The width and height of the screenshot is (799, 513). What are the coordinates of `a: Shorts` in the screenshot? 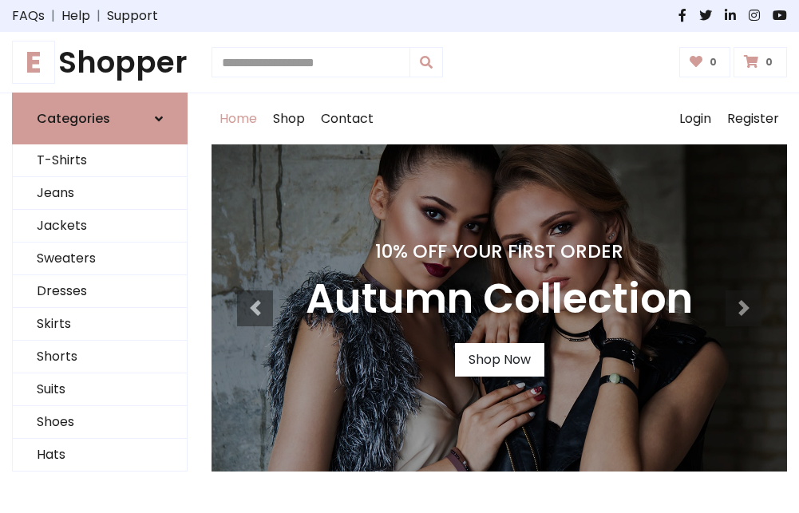 It's located at (100, 357).